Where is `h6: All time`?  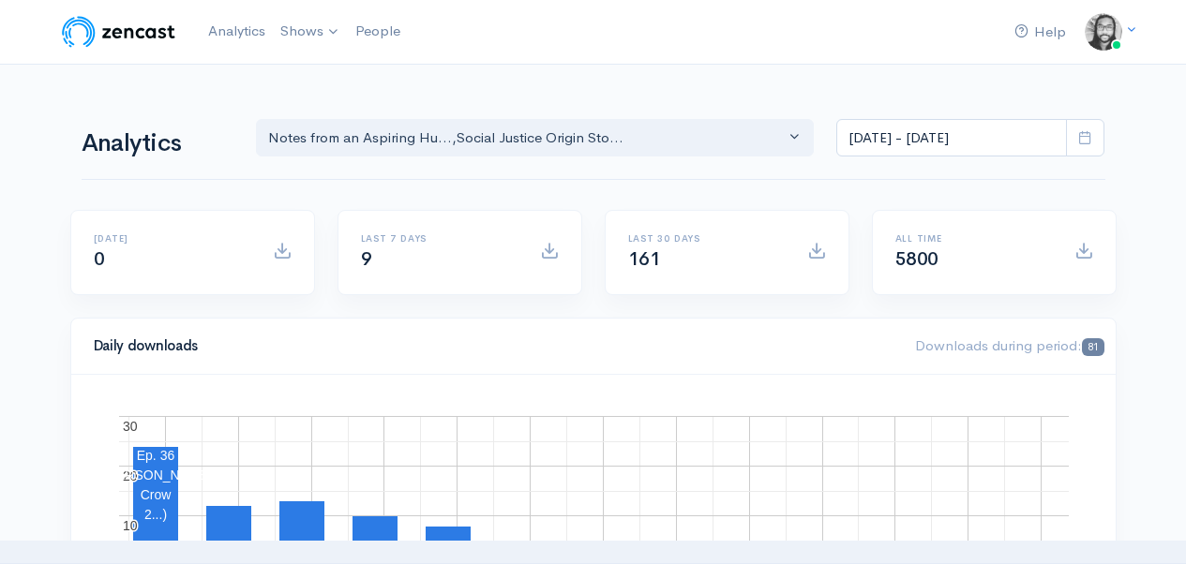 h6: All time is located at coordinates (973, 238).